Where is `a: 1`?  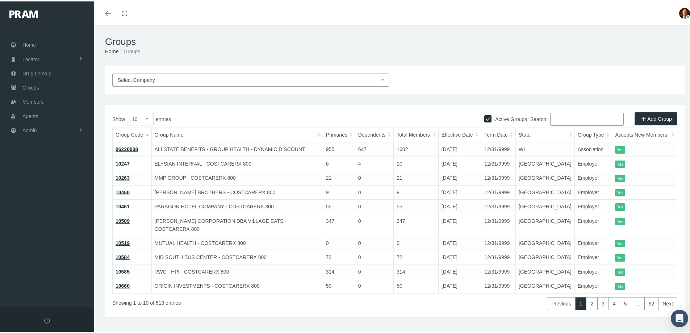
a: 1 is located at coordinates (581, 302).